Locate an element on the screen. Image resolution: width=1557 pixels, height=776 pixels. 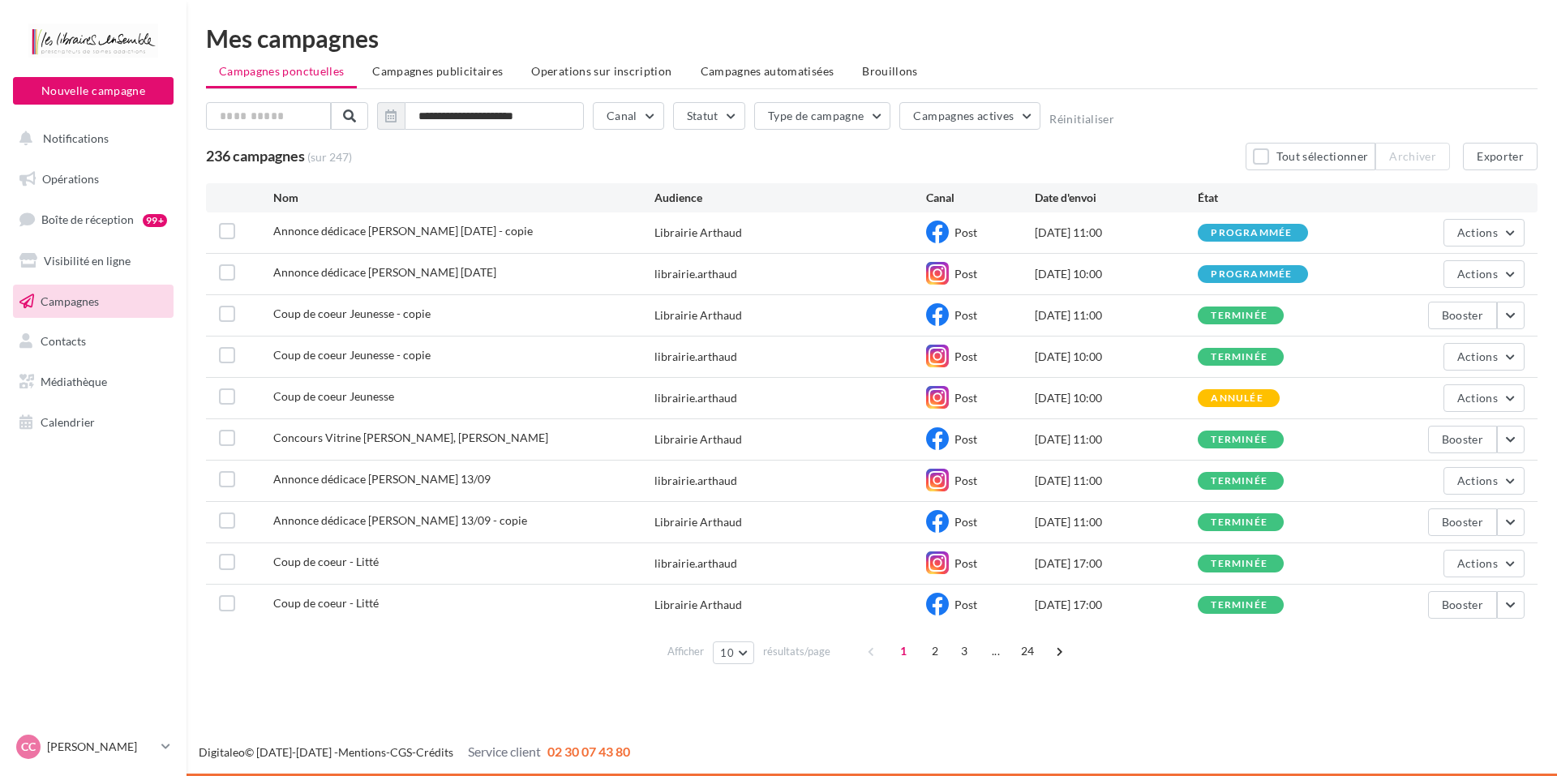
span: 10 is located at coordinates (727, 653).